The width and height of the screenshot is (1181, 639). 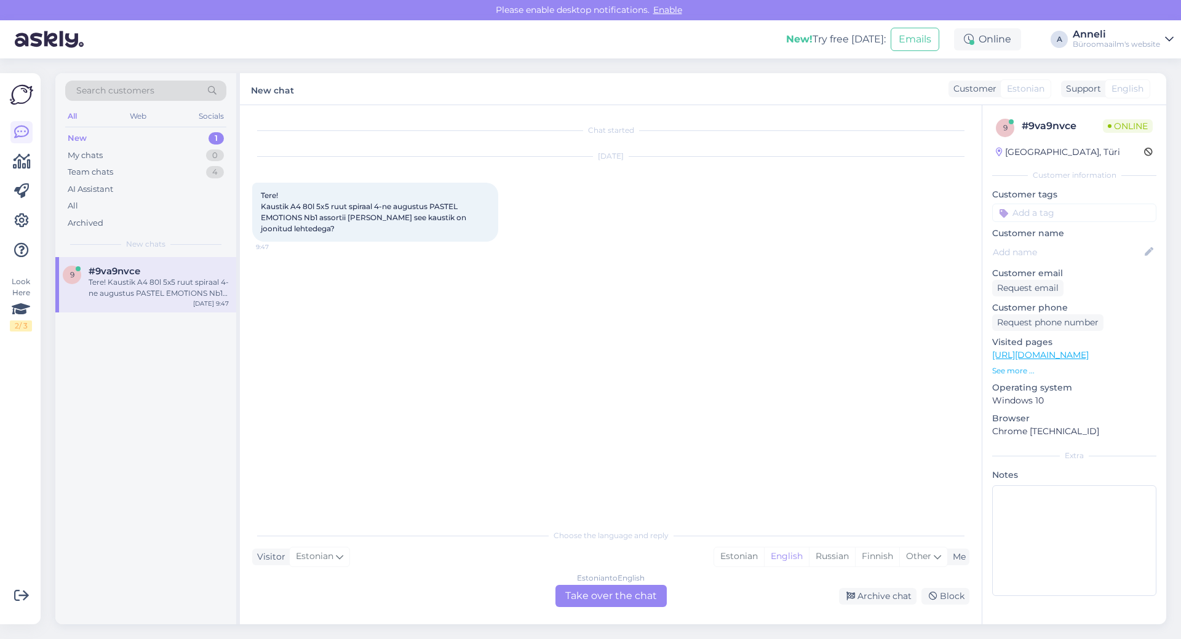 What do you see at coordinates (1117, 44) in the screenshot?
I see `div: Büroomaailm's website` at bounding box center [1117, 44].